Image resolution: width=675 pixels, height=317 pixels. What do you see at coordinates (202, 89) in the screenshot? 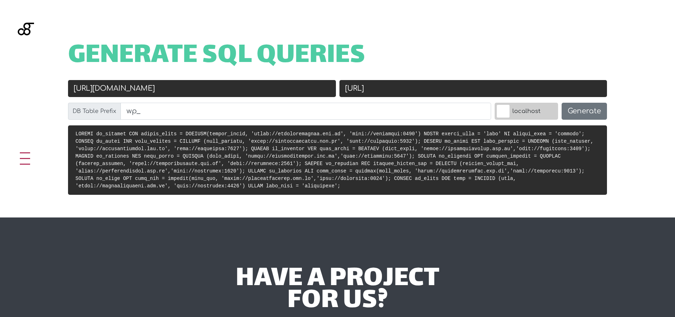
I see `input: Old URL` at bounding box center [202, 89].